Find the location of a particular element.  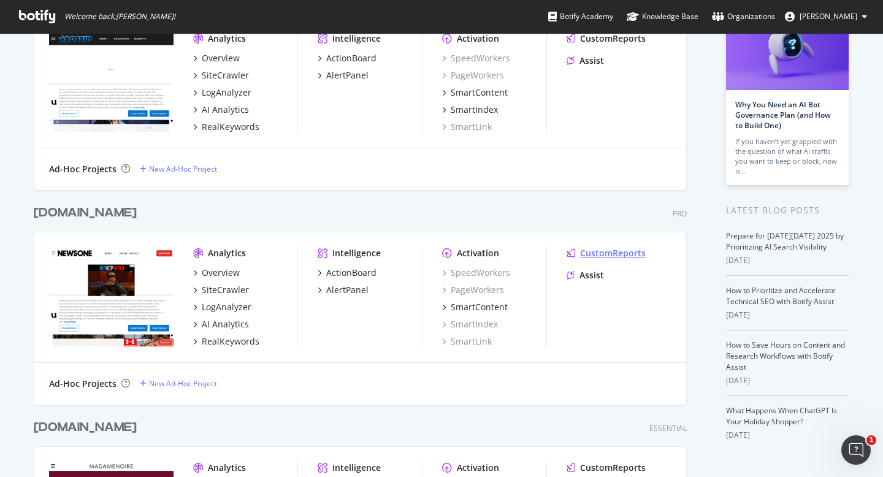

span: Contessa Schexnayder is located at coordinates (829, 16).